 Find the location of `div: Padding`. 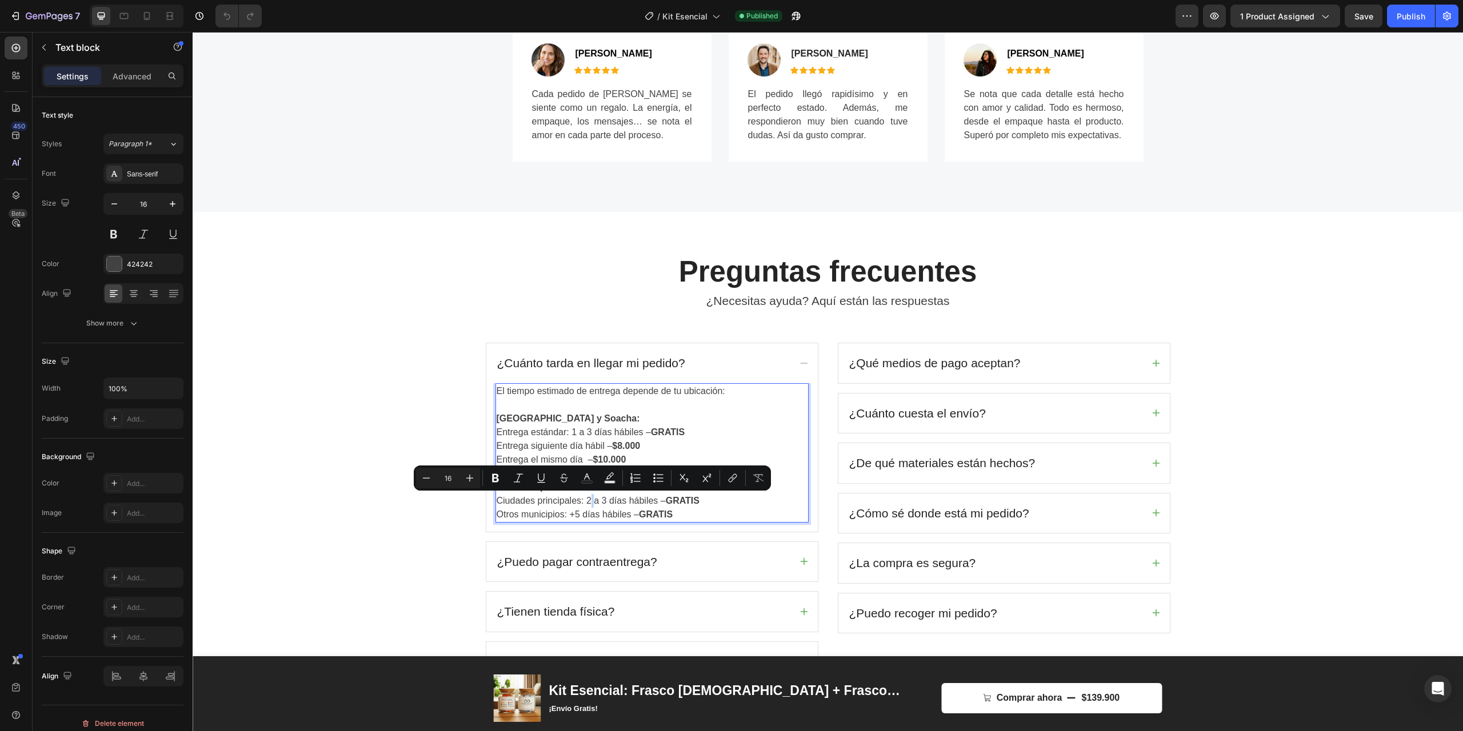

div: Padding is located at coordinates (55, 419).